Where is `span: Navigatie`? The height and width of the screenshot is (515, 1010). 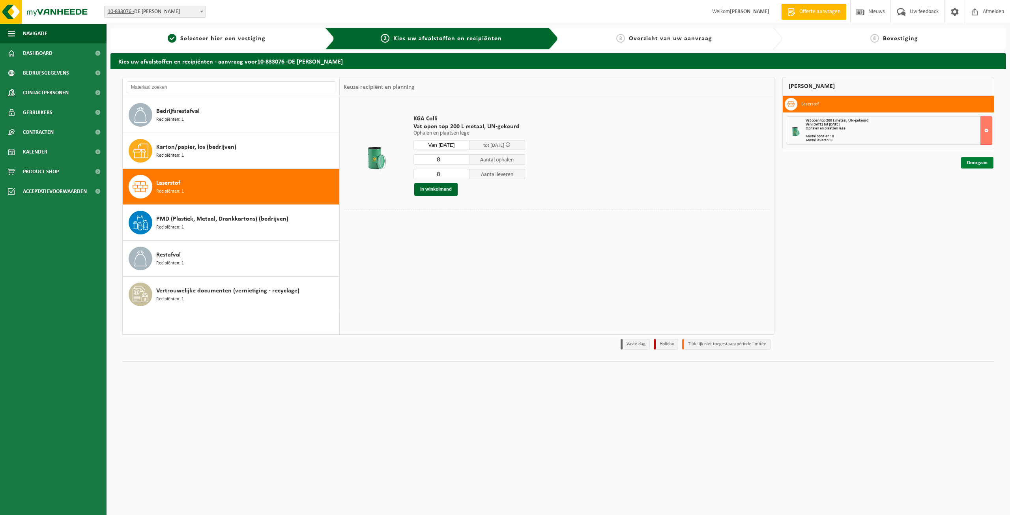 span: Navigatie is located at coordinates (35, 34).